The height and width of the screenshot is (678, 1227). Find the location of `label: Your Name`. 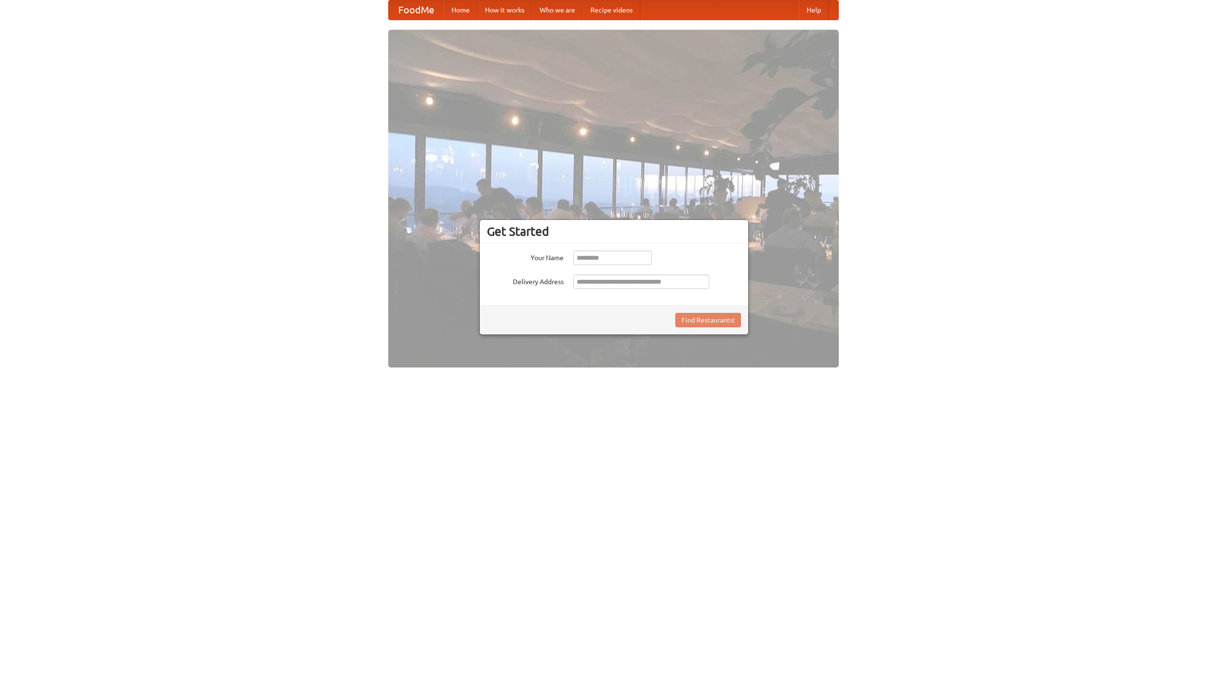

label: Your Name is located at coordinates (525, 256).